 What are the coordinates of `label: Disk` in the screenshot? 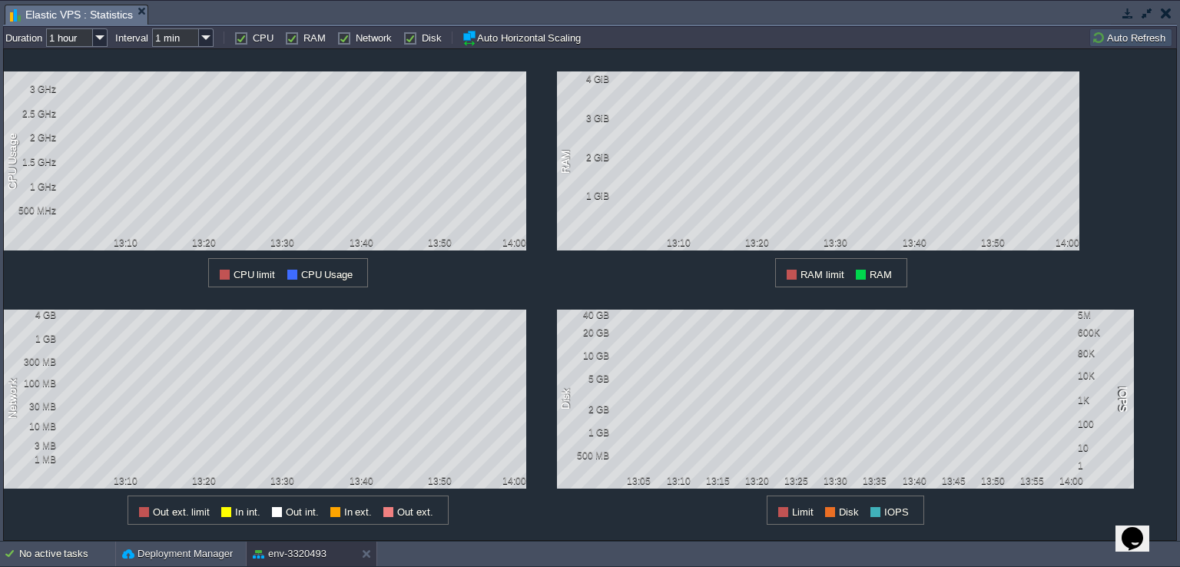 It's located at (432, 38).